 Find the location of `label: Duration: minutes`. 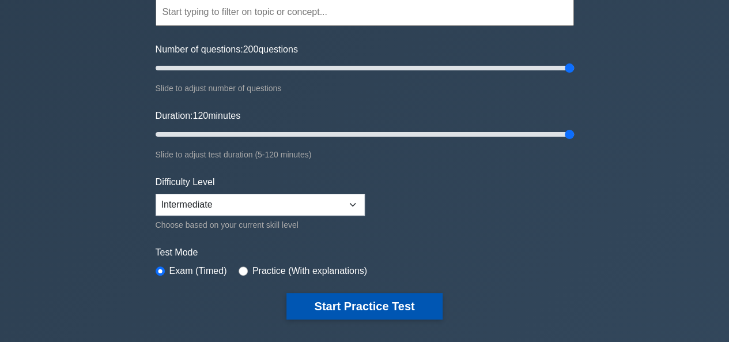

label: Duration: minutes is located at coordinates (198, 116).